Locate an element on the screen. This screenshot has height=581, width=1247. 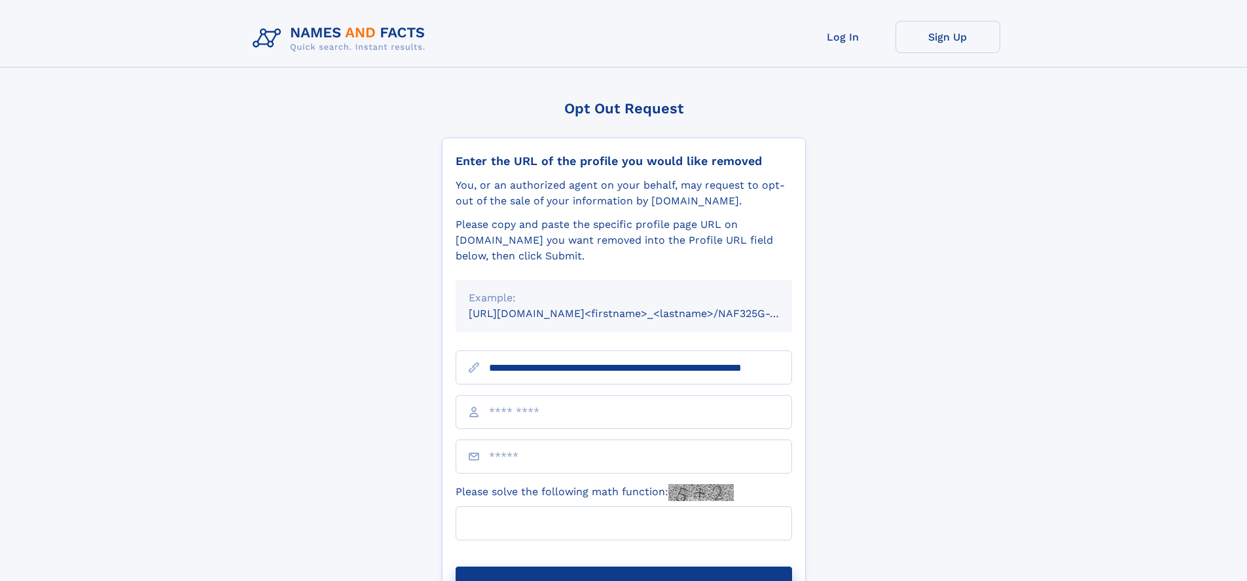
div: Opt Out Request is located at coordinates (624, 108).